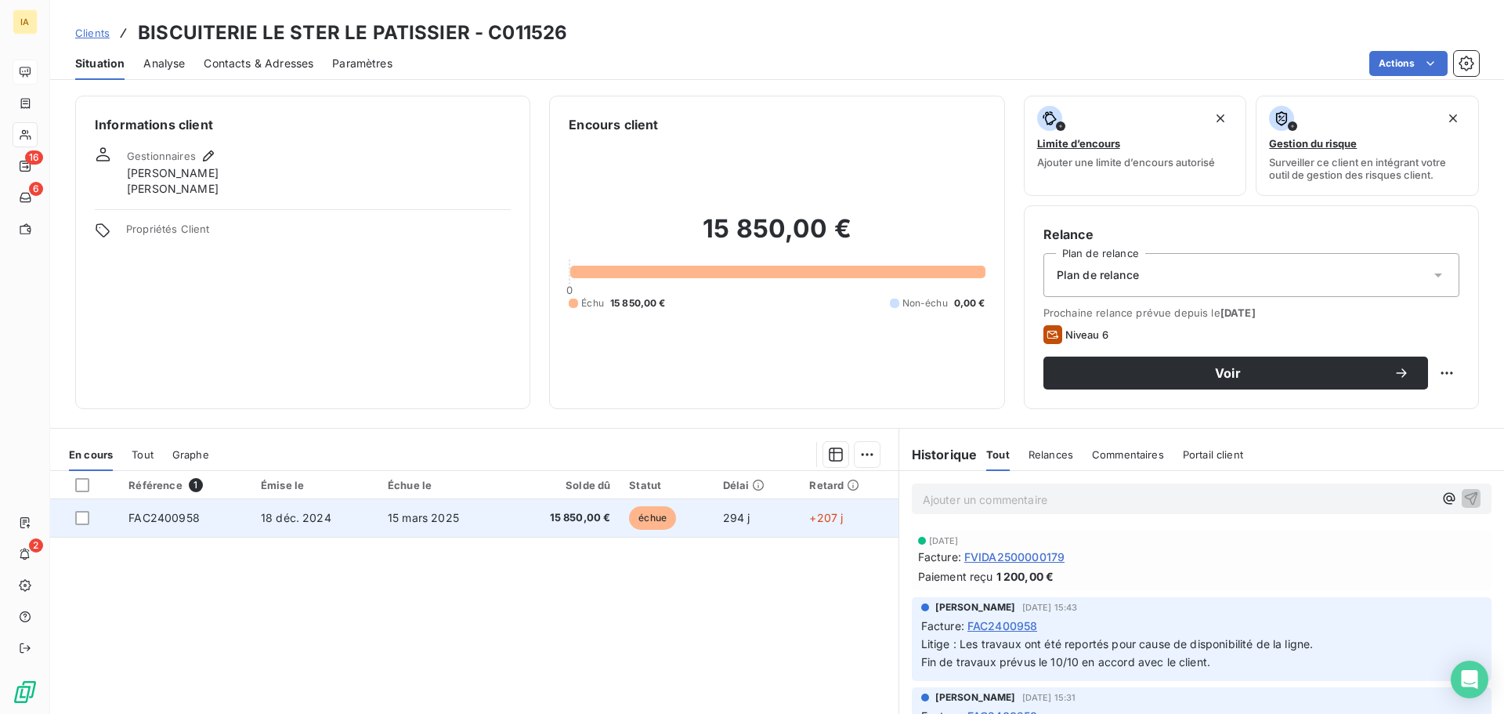 The height and width of the screenshot is (714, 1504). Describe the element at coordinates (1367, 168) in the screenshot. I see `span: Surveiller ce client en intégrant votre outil de gestion des risques client.` at that location.